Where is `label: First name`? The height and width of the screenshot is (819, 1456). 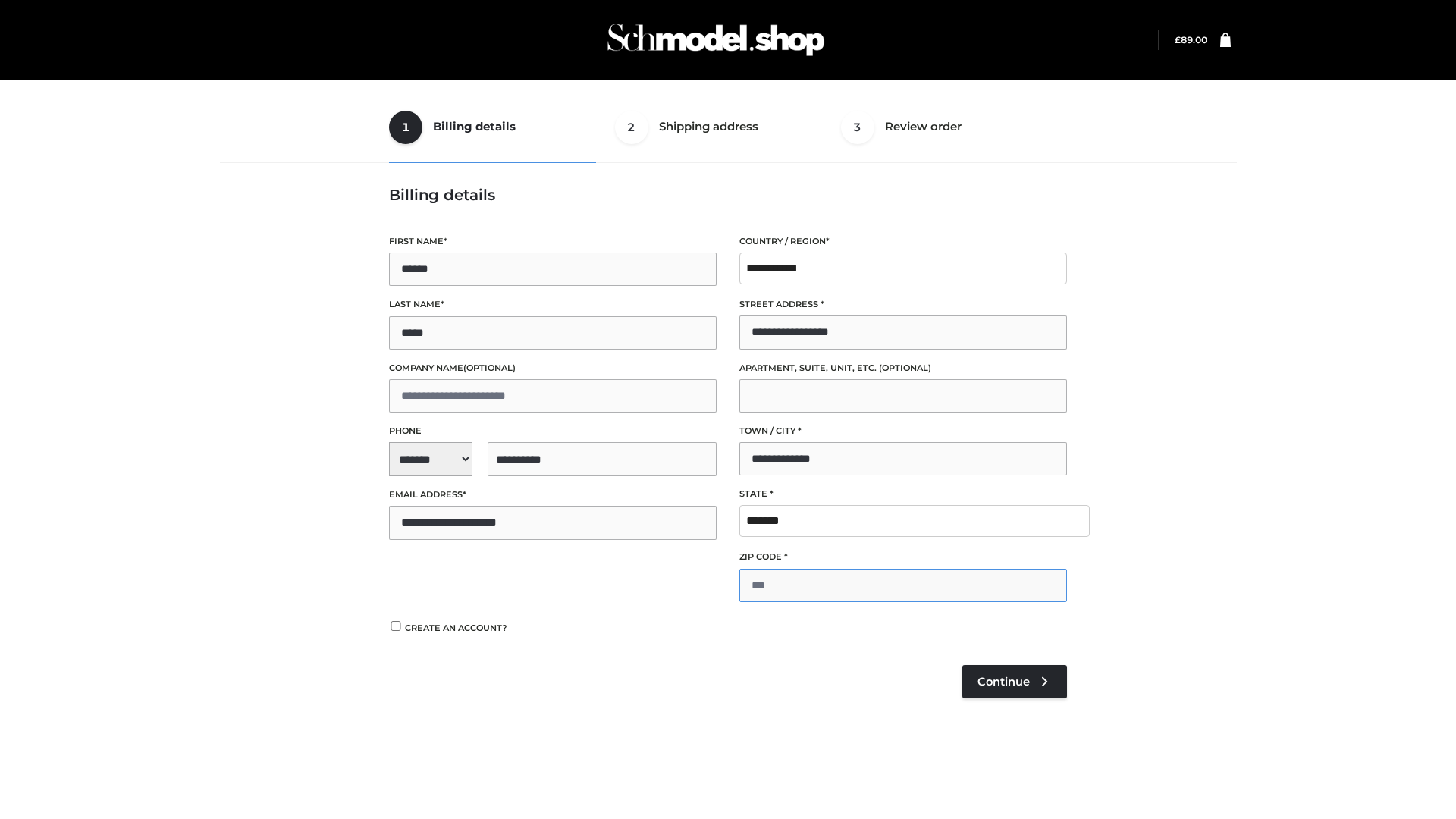
label: First name is located at coordinates (552, 241).